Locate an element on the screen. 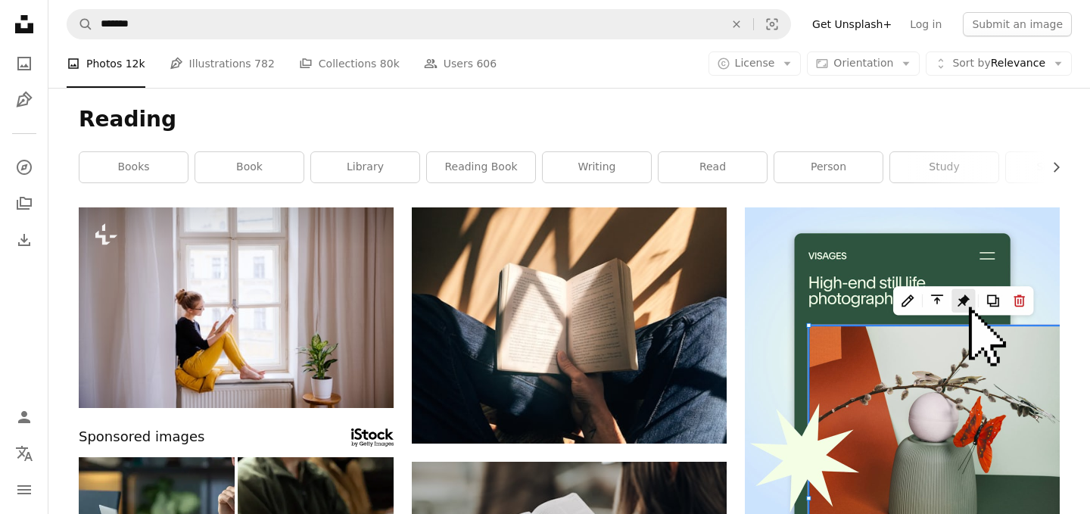 The image size is (1090, 514). span: Relevance is located at coordinates (999, 64).